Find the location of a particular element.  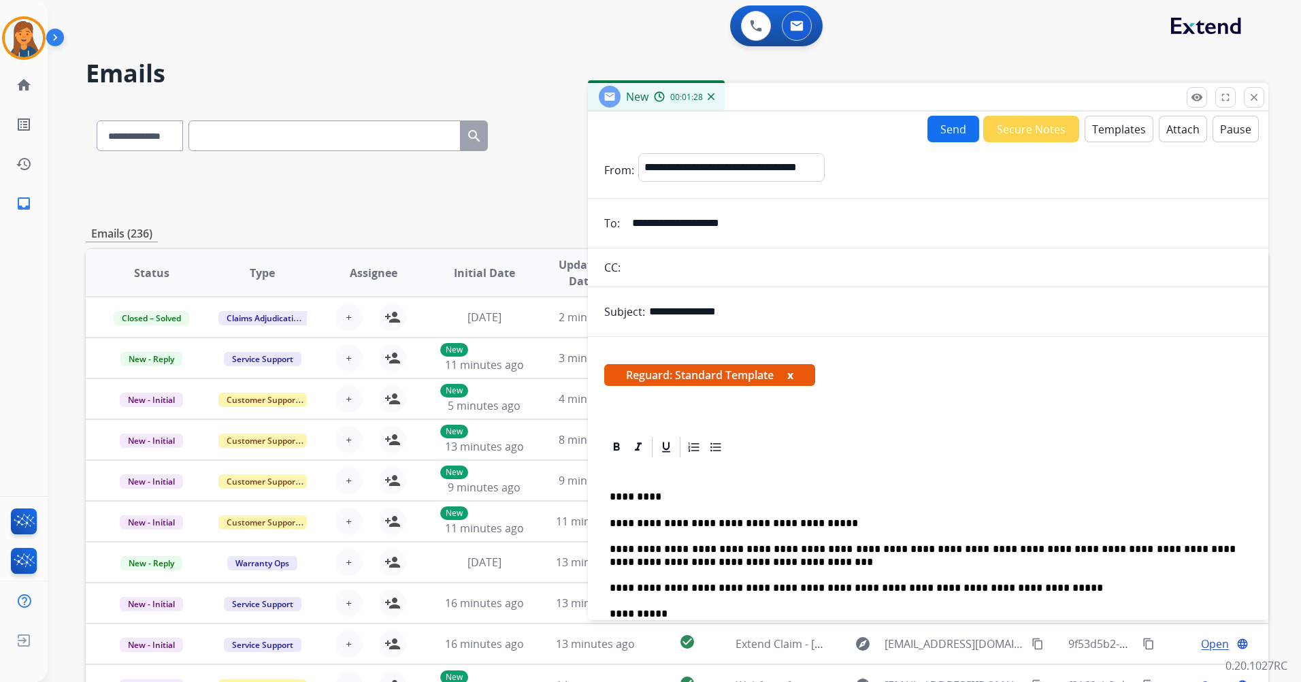

span: 5 minutes ago is located at coordinates (484, 406).